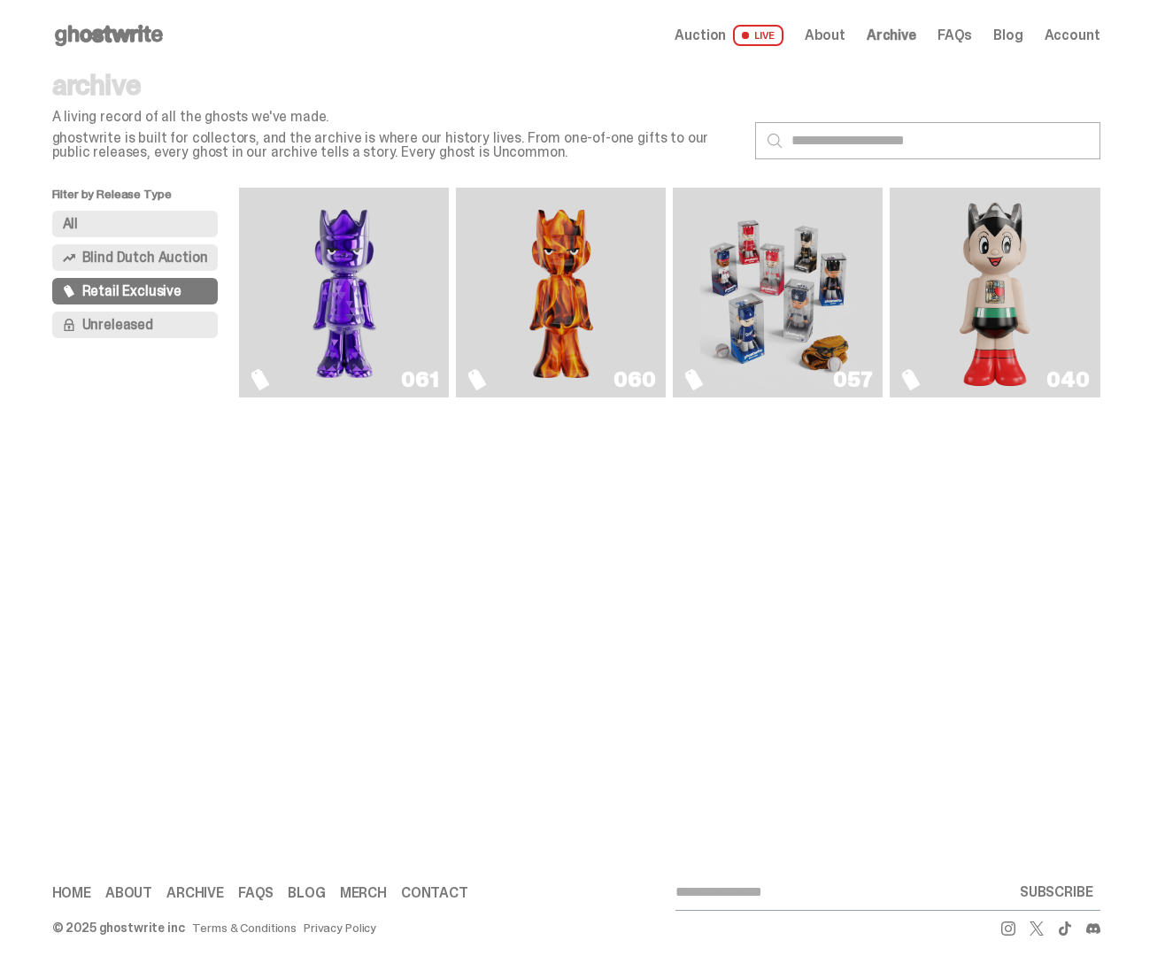 This screenshot has height=971, width=1165. Describe the element at coordinates (119, 928) in the screenshot. I see `div: © 2025 ghostwrite inc` at that location.